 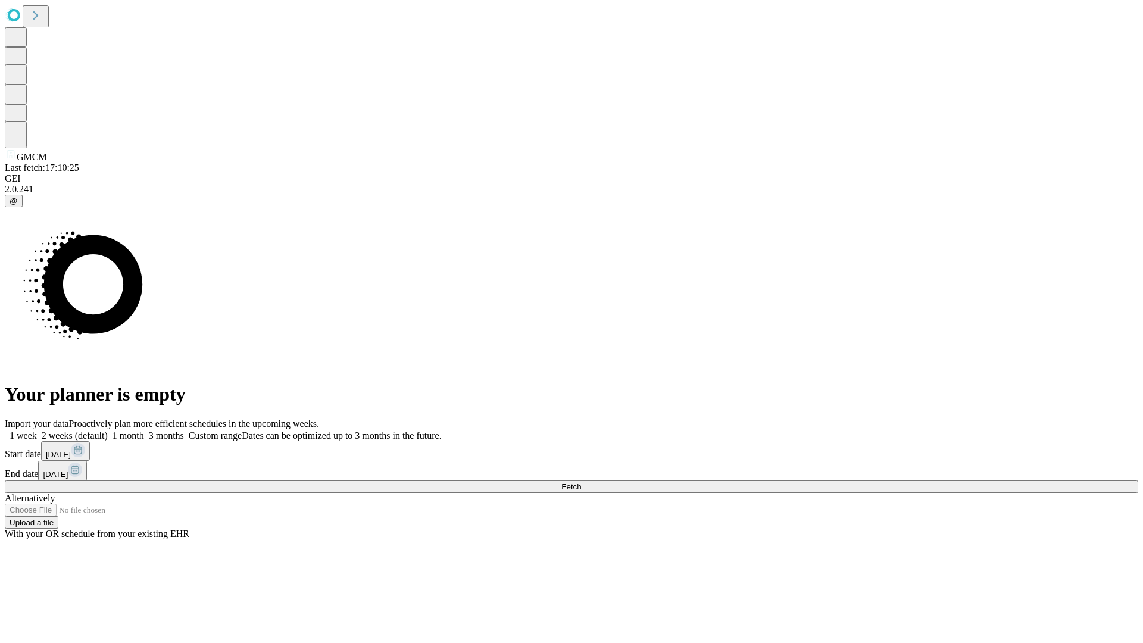 I want to click on div: Start date, so click(x=571, y=451).